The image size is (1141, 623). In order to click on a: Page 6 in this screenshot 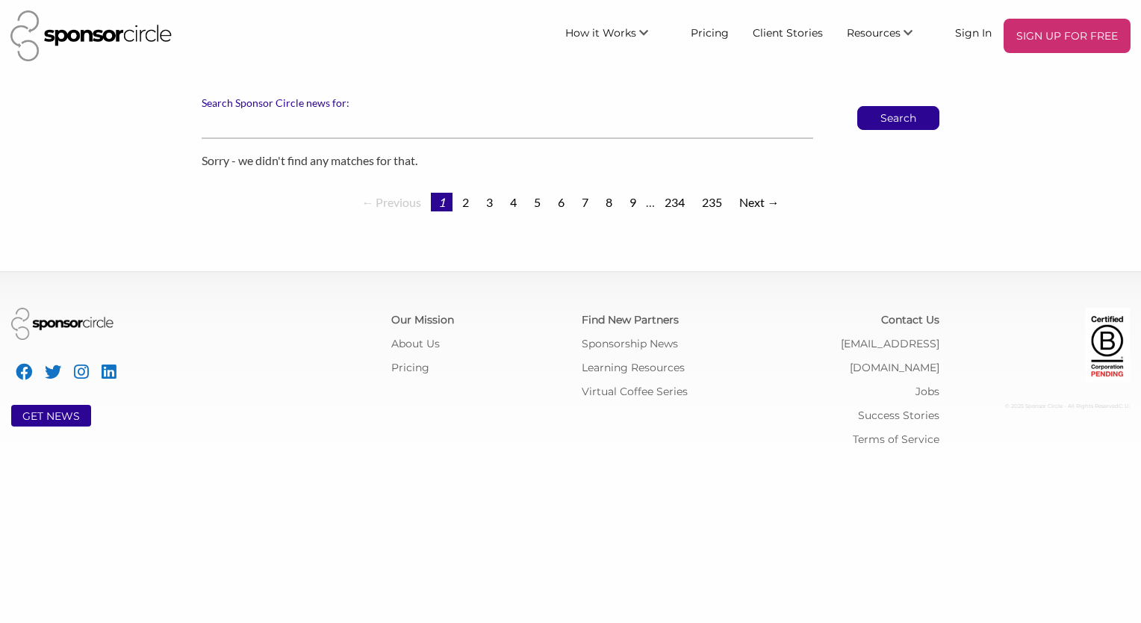, I will do `click(561, 202)`.